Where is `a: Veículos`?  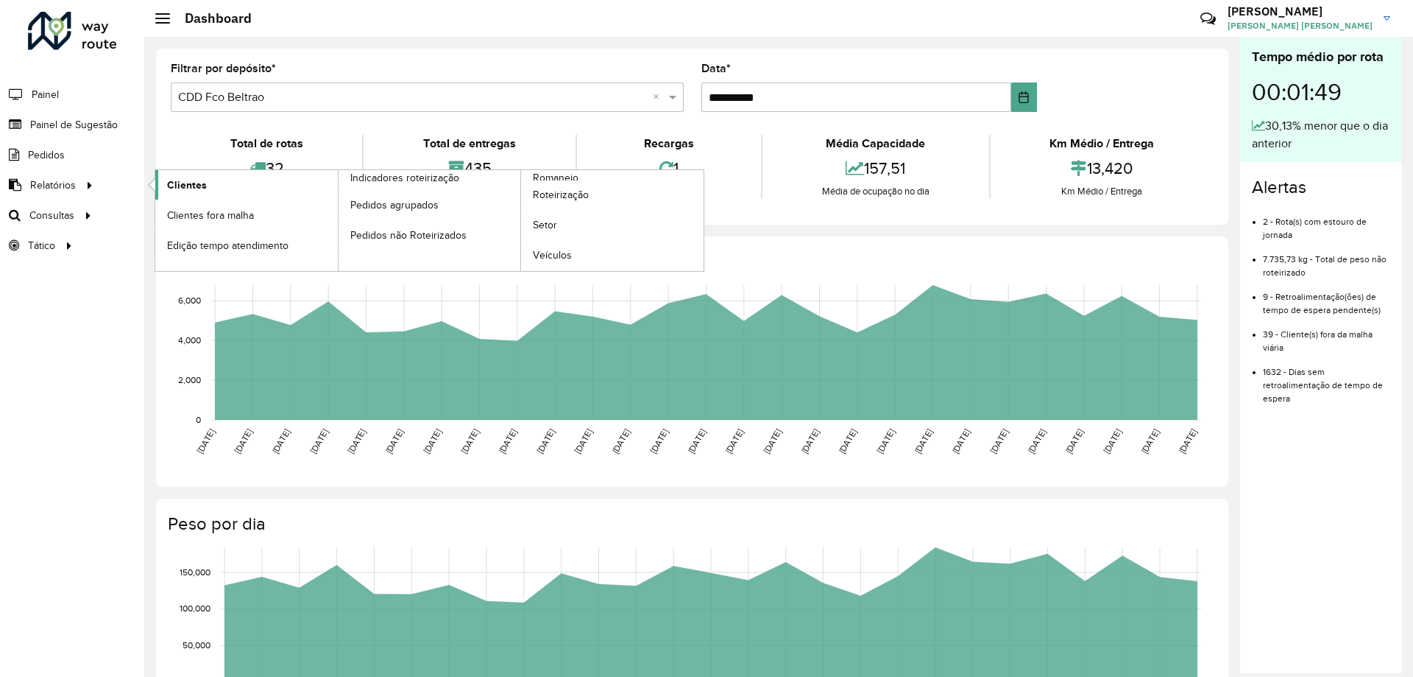
a: Veículos is located at coordinates (612, 255).